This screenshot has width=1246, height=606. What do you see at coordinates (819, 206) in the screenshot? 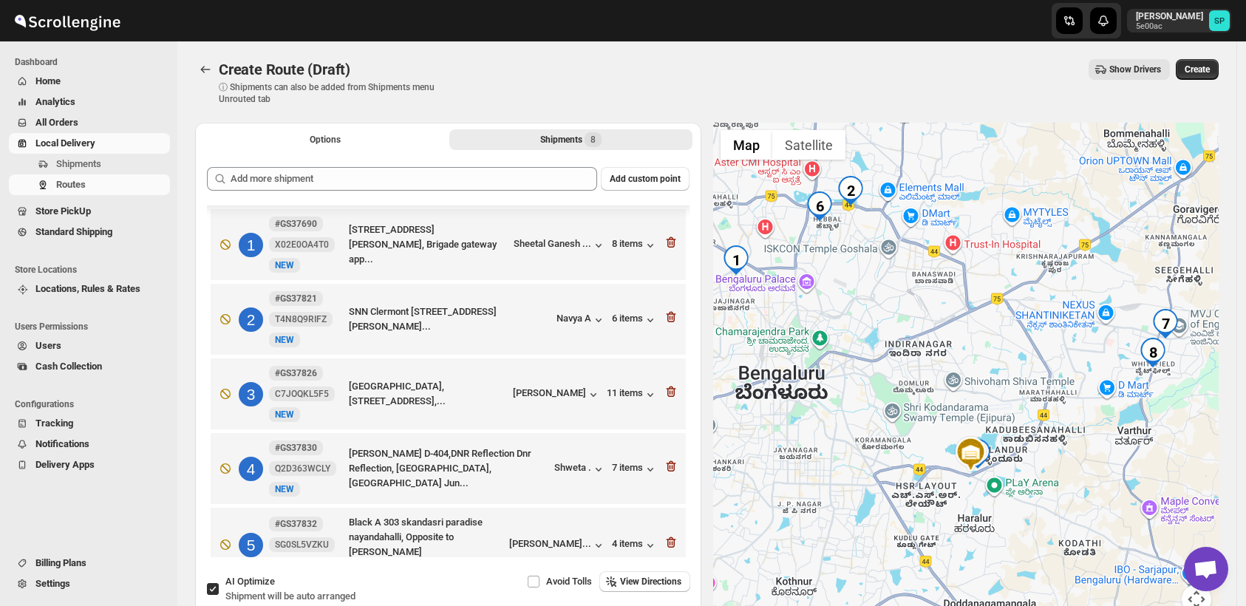
I see `div: 6` at bounding box center [819, 206].